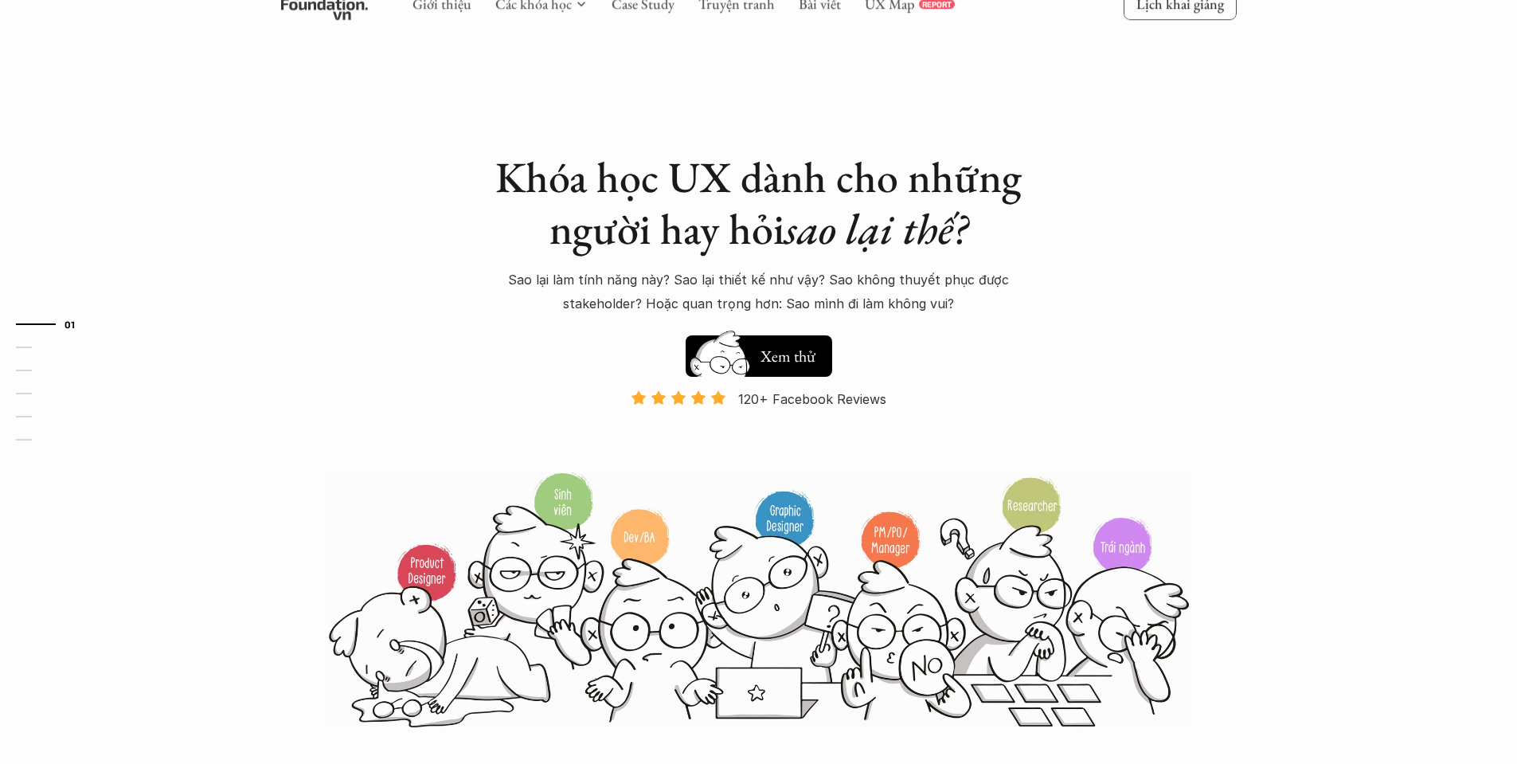 This screenshot has height=764, width=1517. I want to click on em: sao lại thế?, so click(876, 229).